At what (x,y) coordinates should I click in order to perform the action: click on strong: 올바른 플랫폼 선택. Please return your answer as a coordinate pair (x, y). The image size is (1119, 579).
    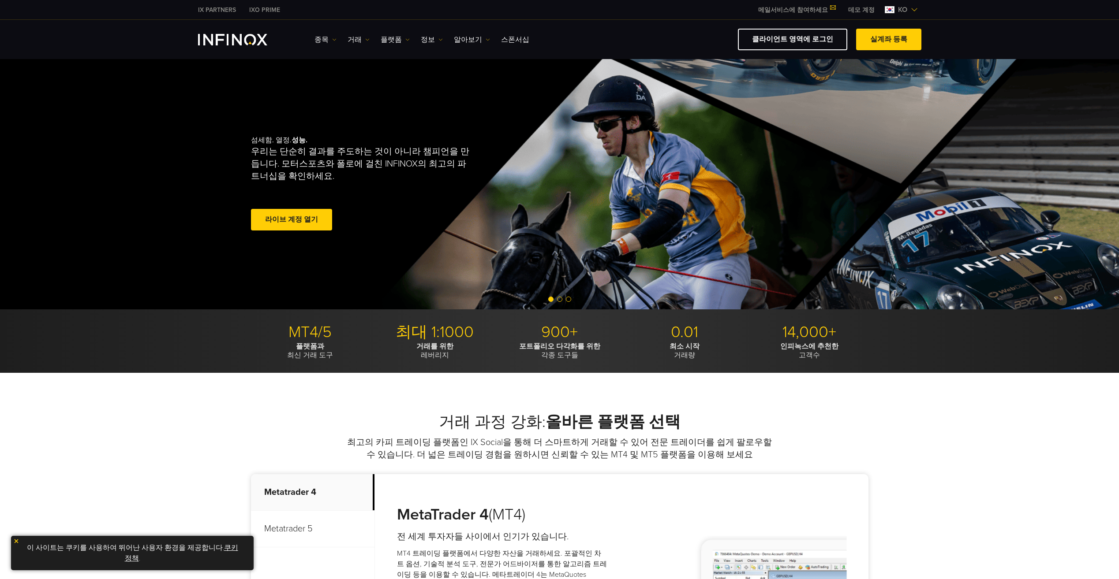
    Looking at the image, I should click on (613, 422).